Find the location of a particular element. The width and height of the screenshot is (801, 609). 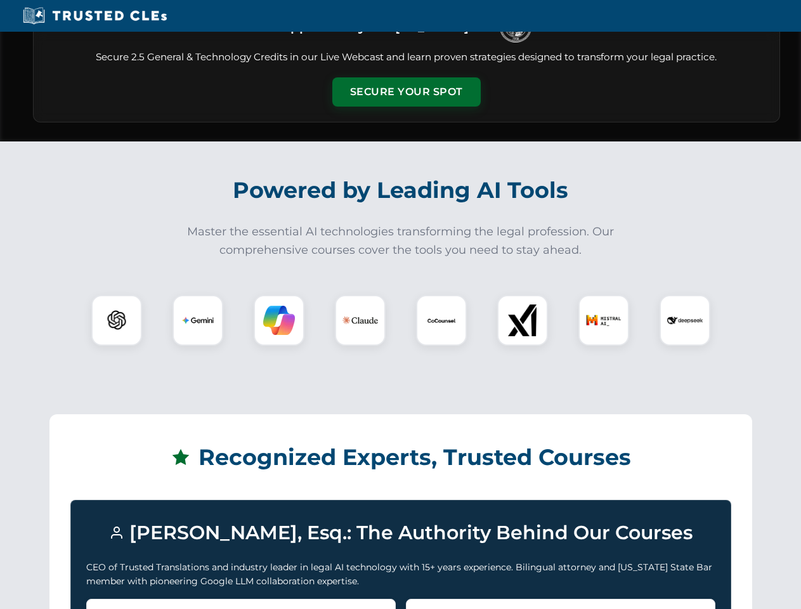

h2: Recognized Experts, Trusted Courses is located at coordinates (401, 457).